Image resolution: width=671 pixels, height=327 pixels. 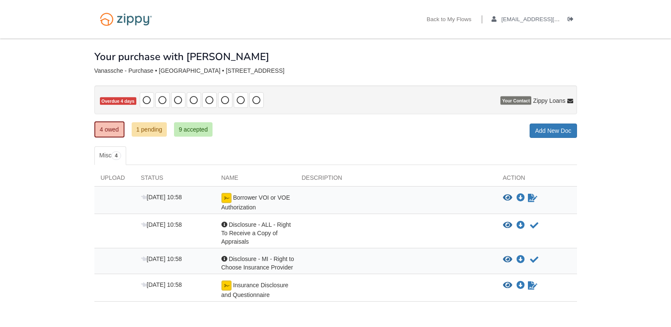 I want to click on button: View Disclosure - MI - Right to Choose Insurance Provider, so click(x=508, y=260).